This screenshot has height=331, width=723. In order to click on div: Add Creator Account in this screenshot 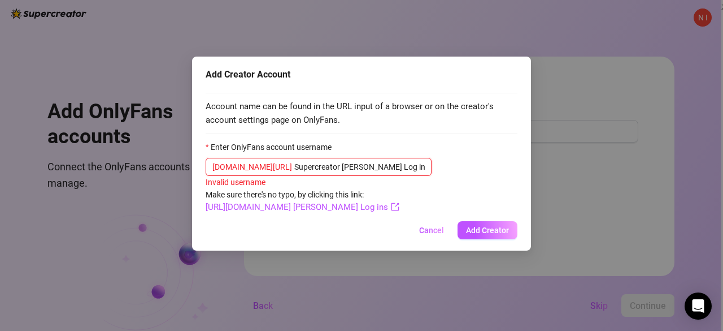, I will do `click(362, 75)`.